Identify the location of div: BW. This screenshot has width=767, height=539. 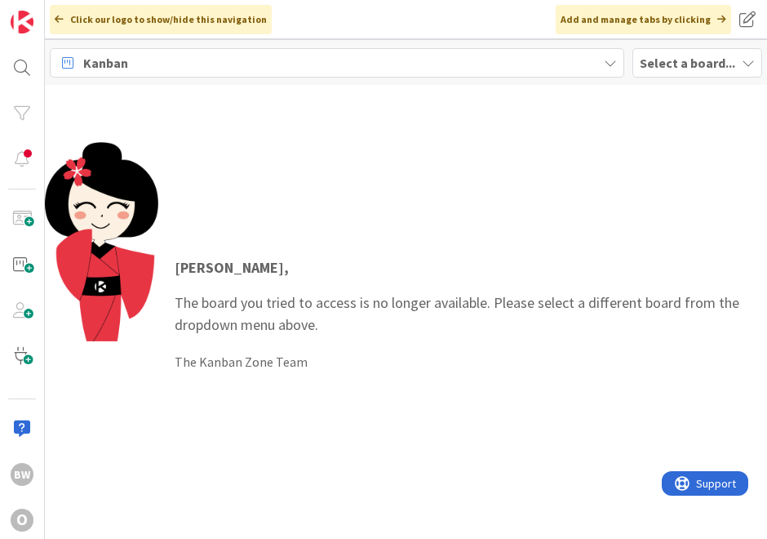
(22, 474).